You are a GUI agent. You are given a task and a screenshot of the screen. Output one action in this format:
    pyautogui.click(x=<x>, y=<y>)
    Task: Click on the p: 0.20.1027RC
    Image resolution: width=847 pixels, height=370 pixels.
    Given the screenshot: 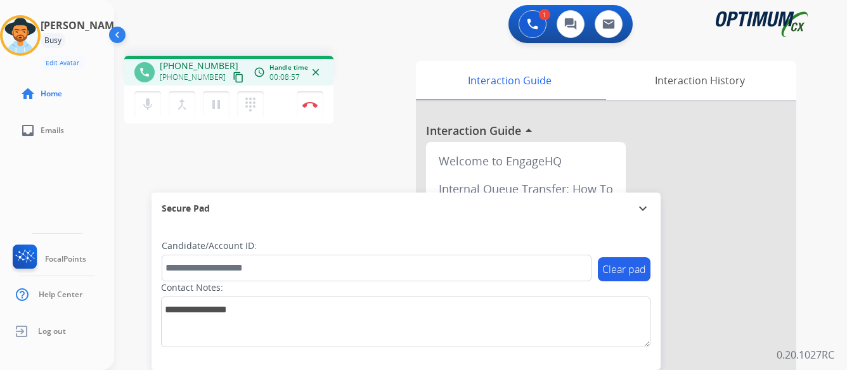 What is the action you would take?
    pyautogui.click(x=805, y=355)
    